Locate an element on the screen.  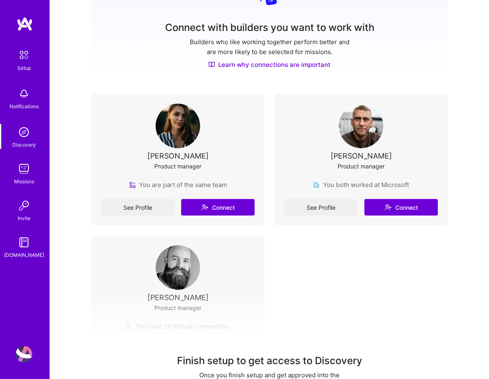
div: You both worked at Microsoft is located at coordinates (361, 185).